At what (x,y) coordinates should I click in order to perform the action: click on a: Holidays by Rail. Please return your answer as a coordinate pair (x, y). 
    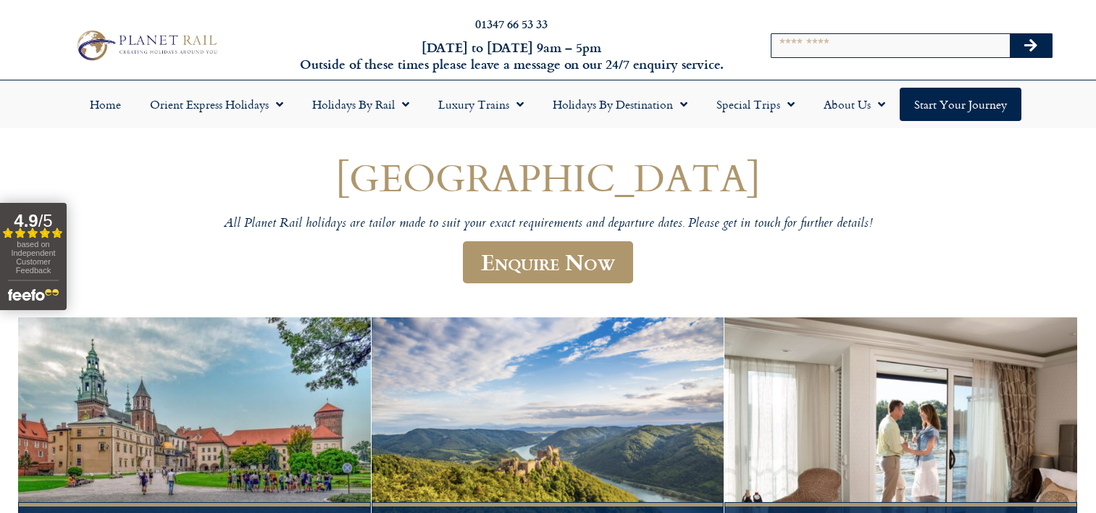
    Looking at the image, I should click on (361, 104).